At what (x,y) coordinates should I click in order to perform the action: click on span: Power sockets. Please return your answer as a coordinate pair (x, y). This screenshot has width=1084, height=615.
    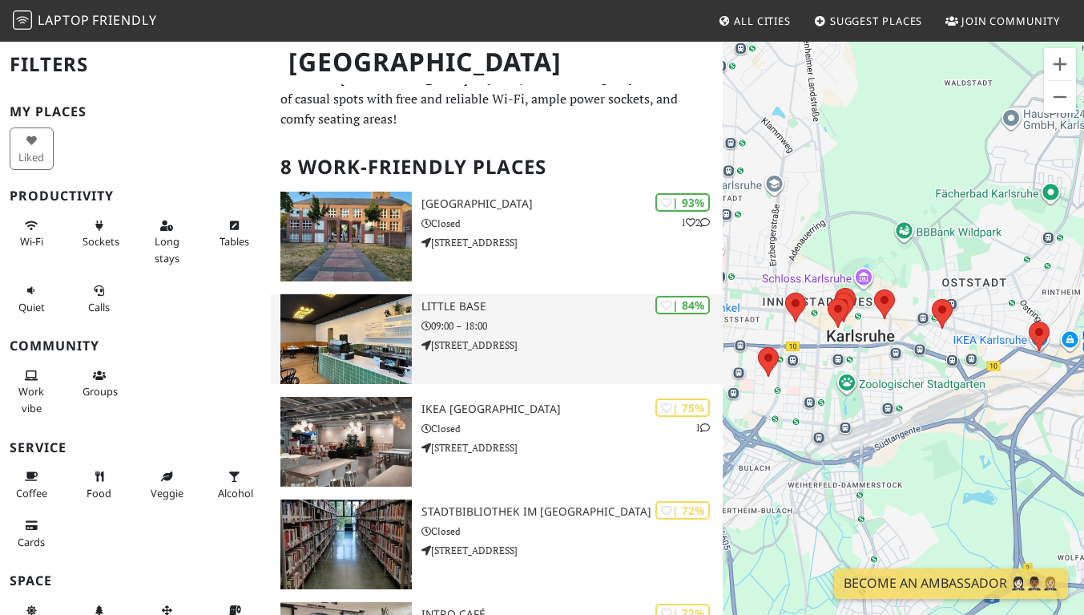
    Looking at the image, I should click on (101, 241).